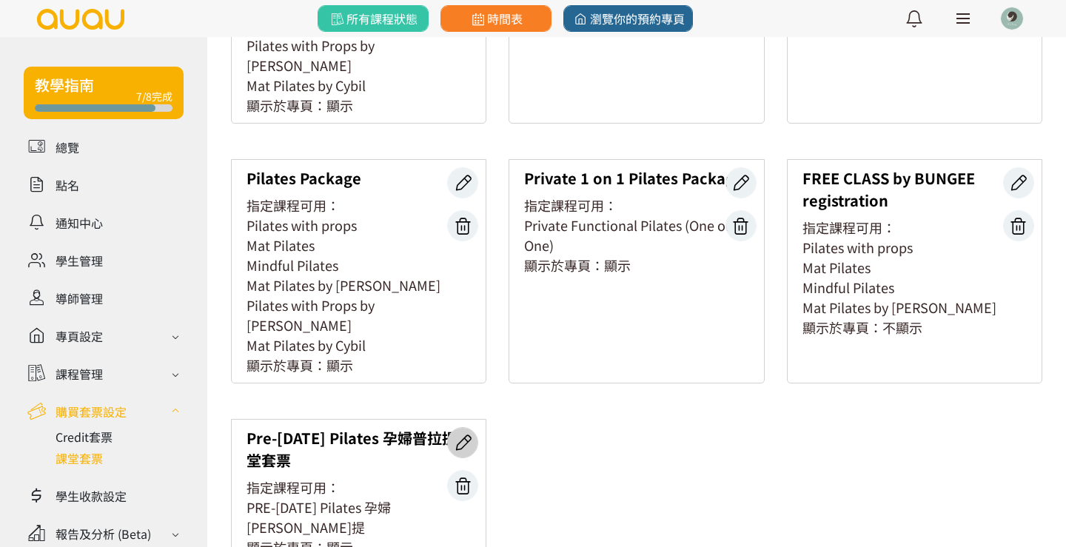  What do you see at coordinates (81, 19) in the screenshot?
I see `img: logo.svg` at bounding box center [81, 19].